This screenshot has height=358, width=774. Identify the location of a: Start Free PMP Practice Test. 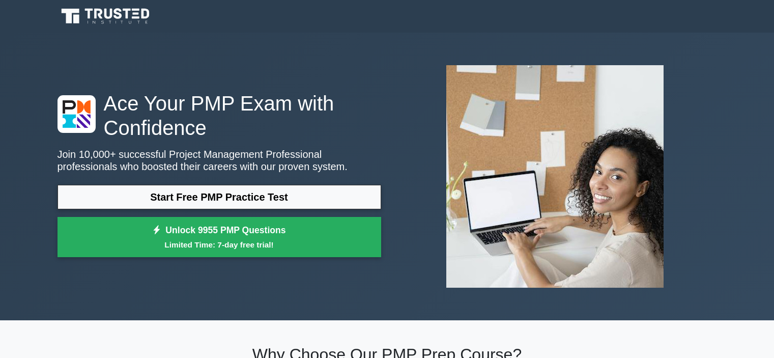
(219, 197).